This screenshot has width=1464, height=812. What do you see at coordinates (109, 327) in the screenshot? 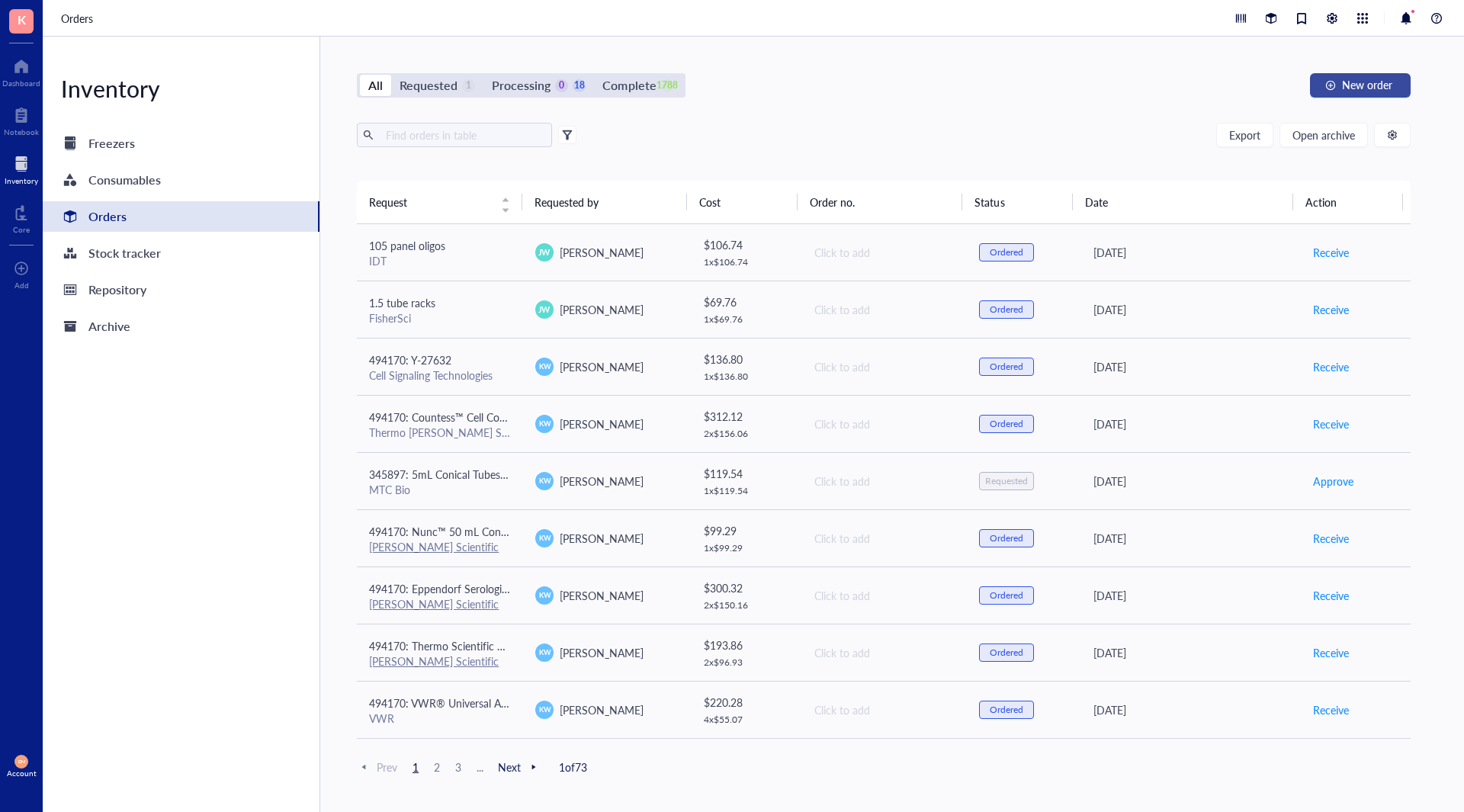
I see `div: Archive` at bounding box center [109, 327].